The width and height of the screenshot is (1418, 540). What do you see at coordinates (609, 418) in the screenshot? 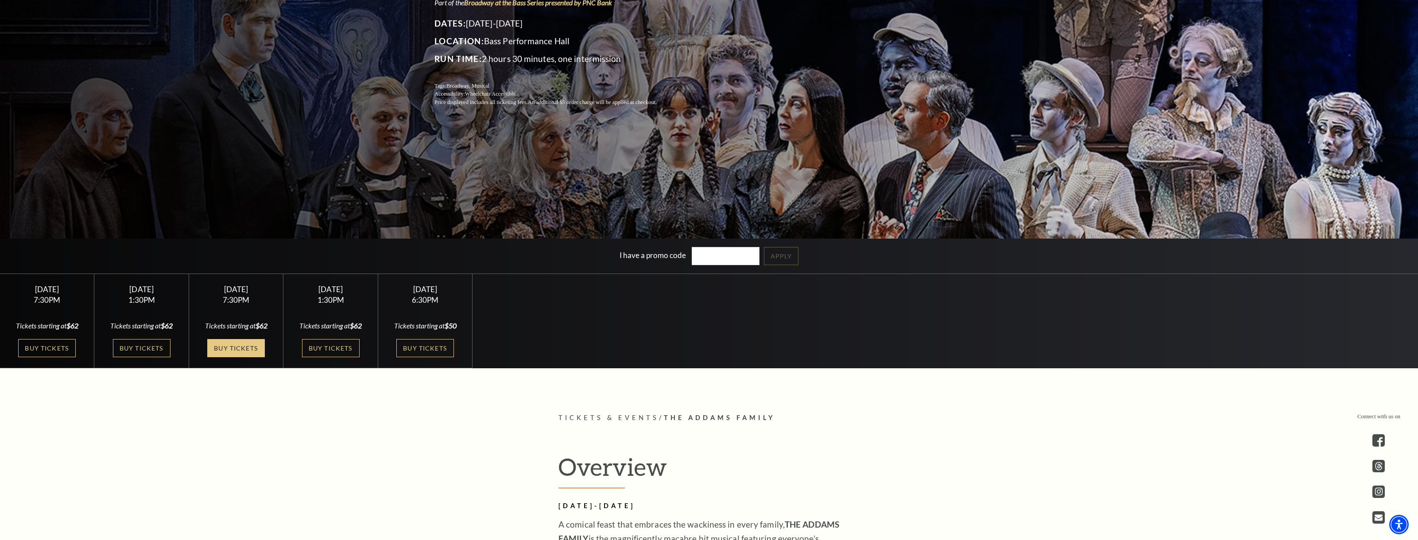
I see `span: Tickets & Events` at bounding box center [609, 418].